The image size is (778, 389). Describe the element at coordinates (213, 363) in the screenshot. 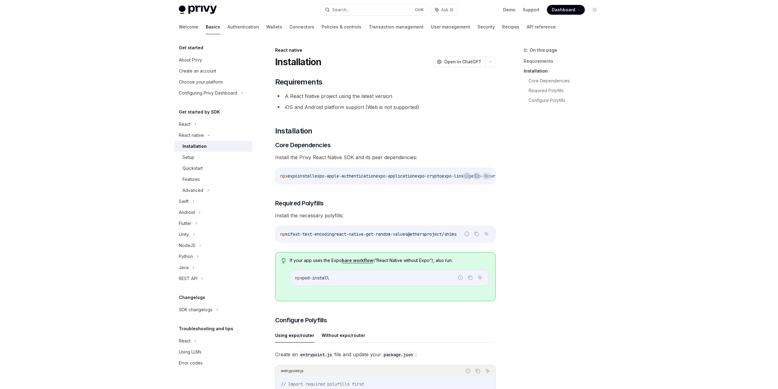

I see `a: Error codes` at that location.